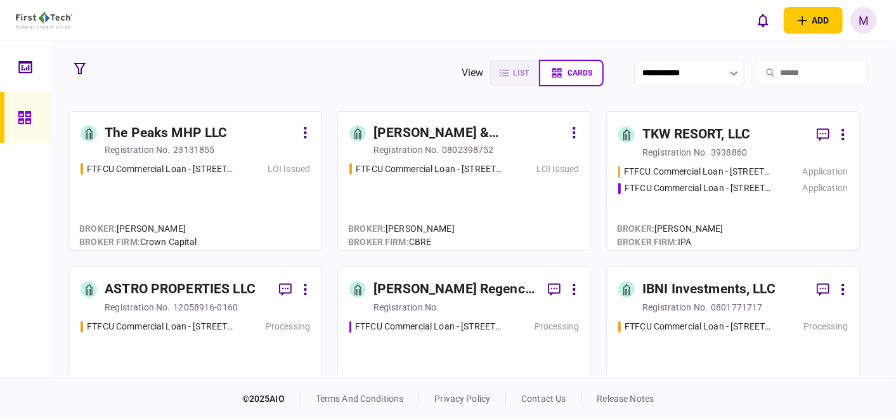 Image resolution: width=896 pixels, height=419 pixels. I want to click on div: ASTRO PROPERTIES LLC, so click(180, 289).